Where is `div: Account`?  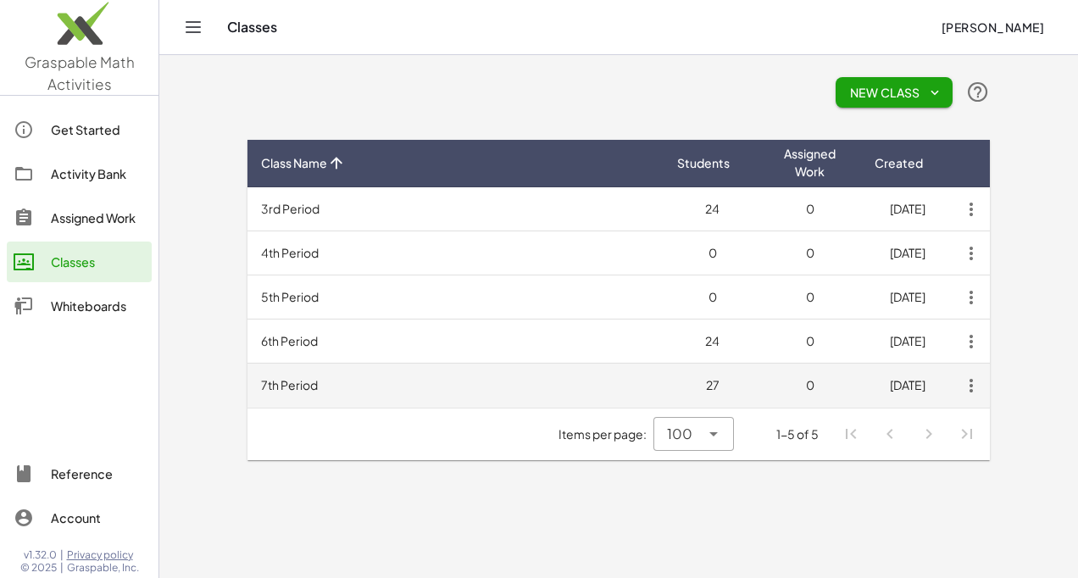
div: Account is located at coordinates (97, 518).